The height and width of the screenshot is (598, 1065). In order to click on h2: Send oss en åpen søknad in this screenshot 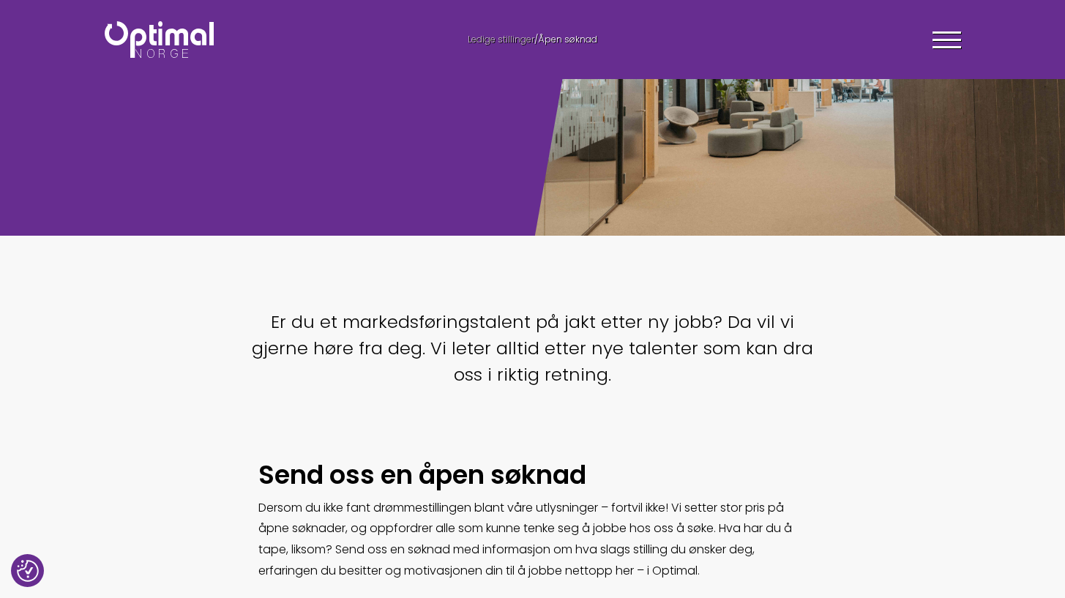, I will do `click(533, 475)`.